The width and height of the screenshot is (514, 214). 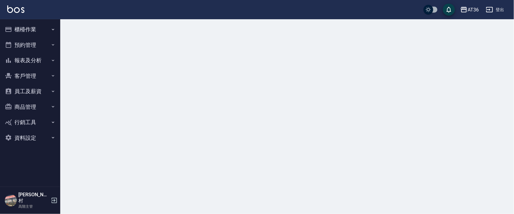 What do you see at coordinates (16, 9) in the screenshot?
I see `img: Logo` at bounding box center [16, 9].